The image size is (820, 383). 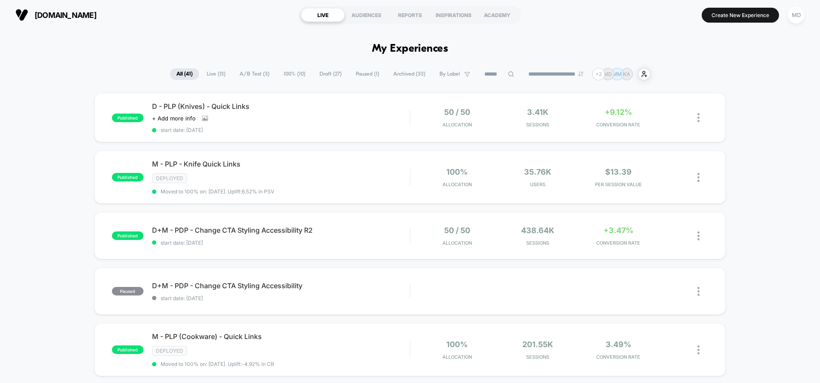 I want to click on span: 35.76k, so click(x=538, y=172).